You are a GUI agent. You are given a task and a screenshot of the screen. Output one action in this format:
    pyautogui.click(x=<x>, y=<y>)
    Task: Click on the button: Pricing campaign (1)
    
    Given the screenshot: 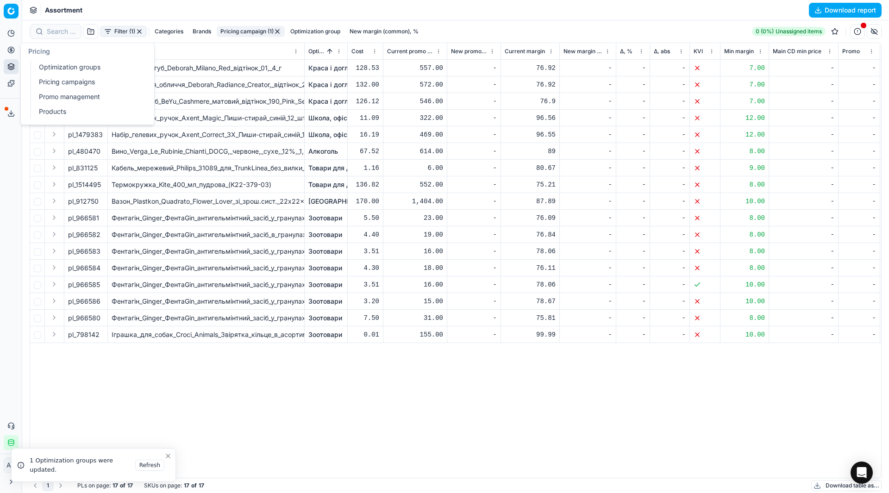 What is the action you would take?
    pyautogui.click(x=250, y=31)
    